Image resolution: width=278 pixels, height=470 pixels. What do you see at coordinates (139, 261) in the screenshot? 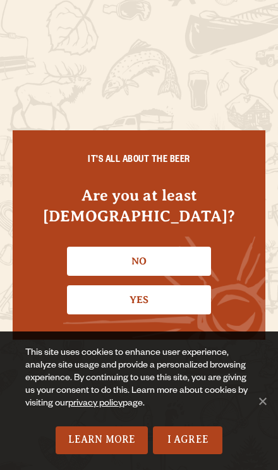
I see `a: No` at bounding box center [139, 261].